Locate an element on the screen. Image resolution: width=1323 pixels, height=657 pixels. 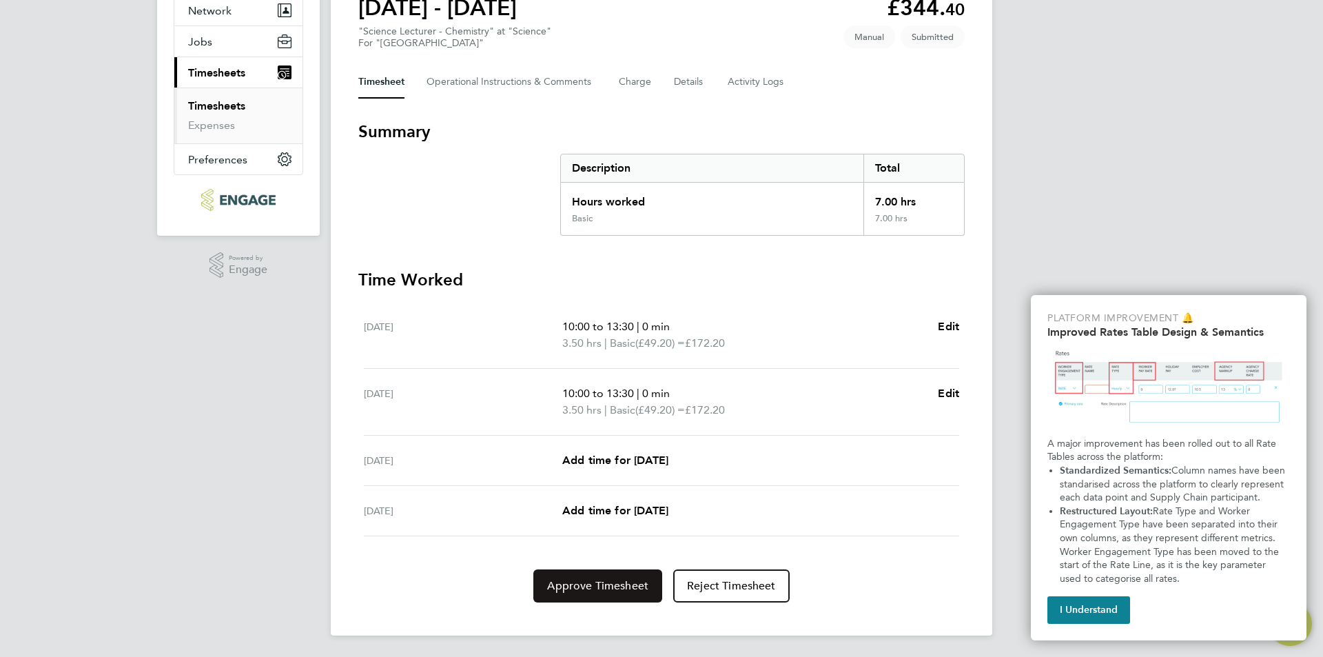
span: Timesheets is located at coordinates (216, 72).